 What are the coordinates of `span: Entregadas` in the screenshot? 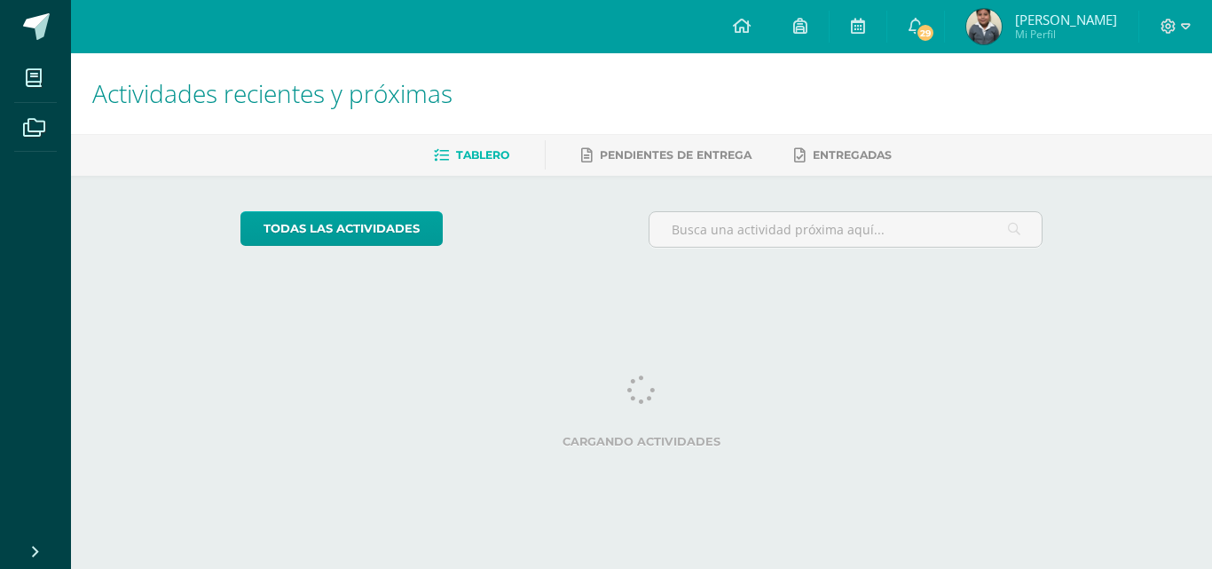 It's located at (852, 154).